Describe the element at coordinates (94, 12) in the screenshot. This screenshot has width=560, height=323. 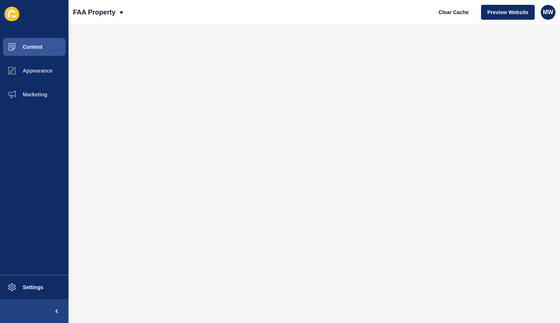
I see `p: FAA Property` at that location.